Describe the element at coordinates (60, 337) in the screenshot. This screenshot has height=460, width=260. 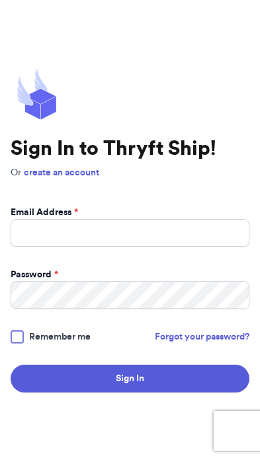
I see `span: Remember me` at that location.